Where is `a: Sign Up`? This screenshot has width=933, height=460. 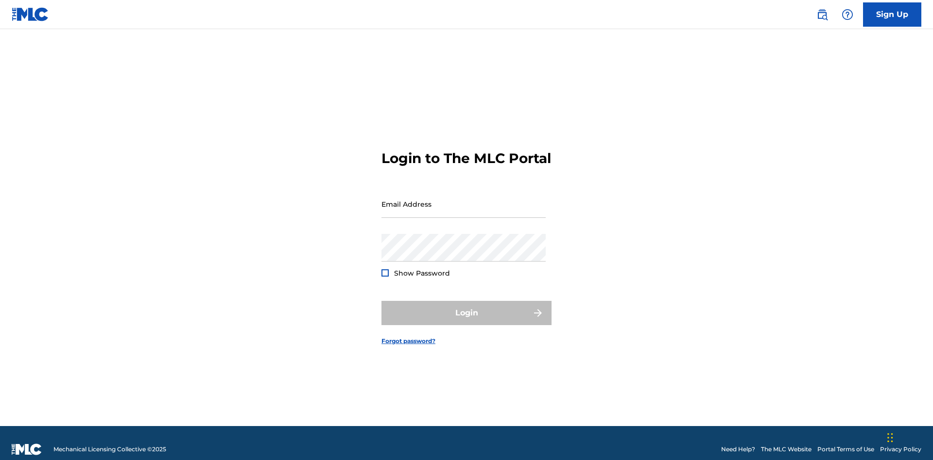
a: Sign Up is located at coordinates (892, 15).